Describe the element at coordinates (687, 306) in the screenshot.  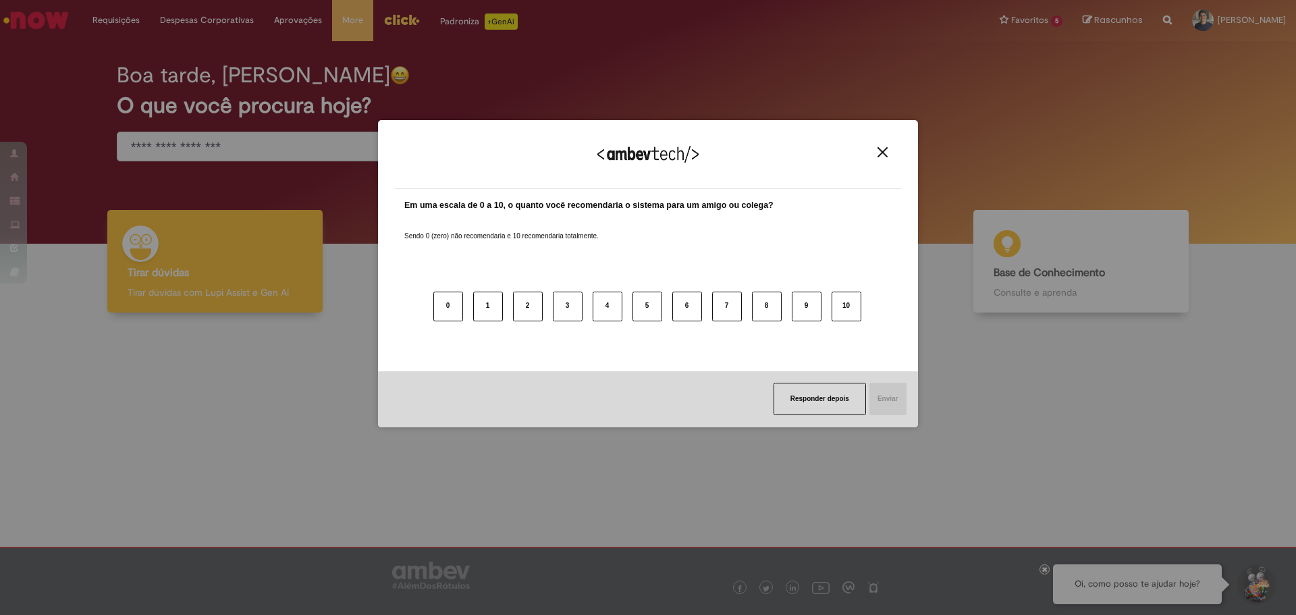
I see `button: 6` at that location.